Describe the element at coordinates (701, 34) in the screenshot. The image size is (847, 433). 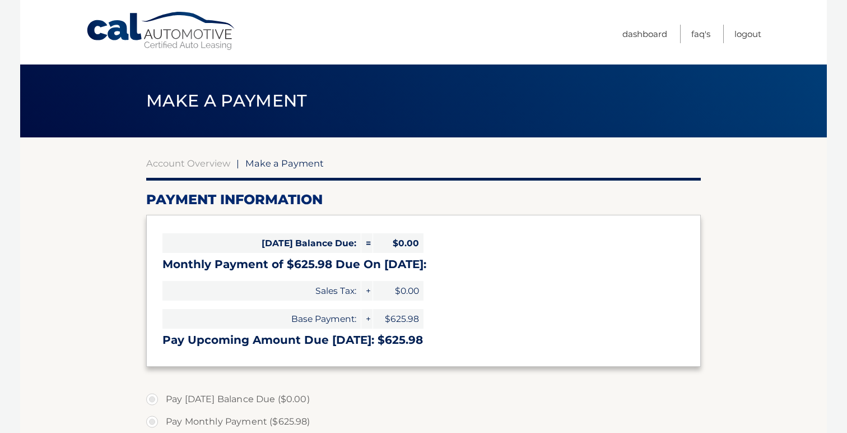
I see `a: FAQ's` at that location.